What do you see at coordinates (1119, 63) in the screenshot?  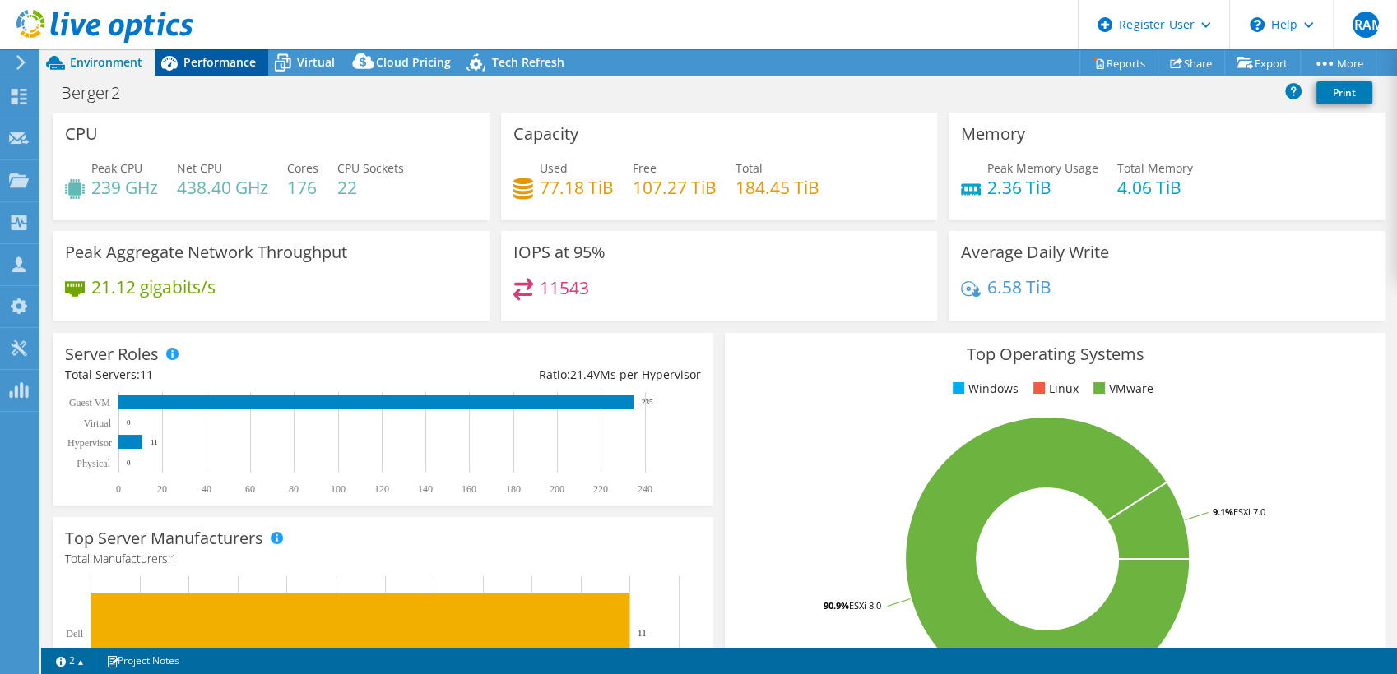 I see `a: Reports` at bounding box center [1119, 63].